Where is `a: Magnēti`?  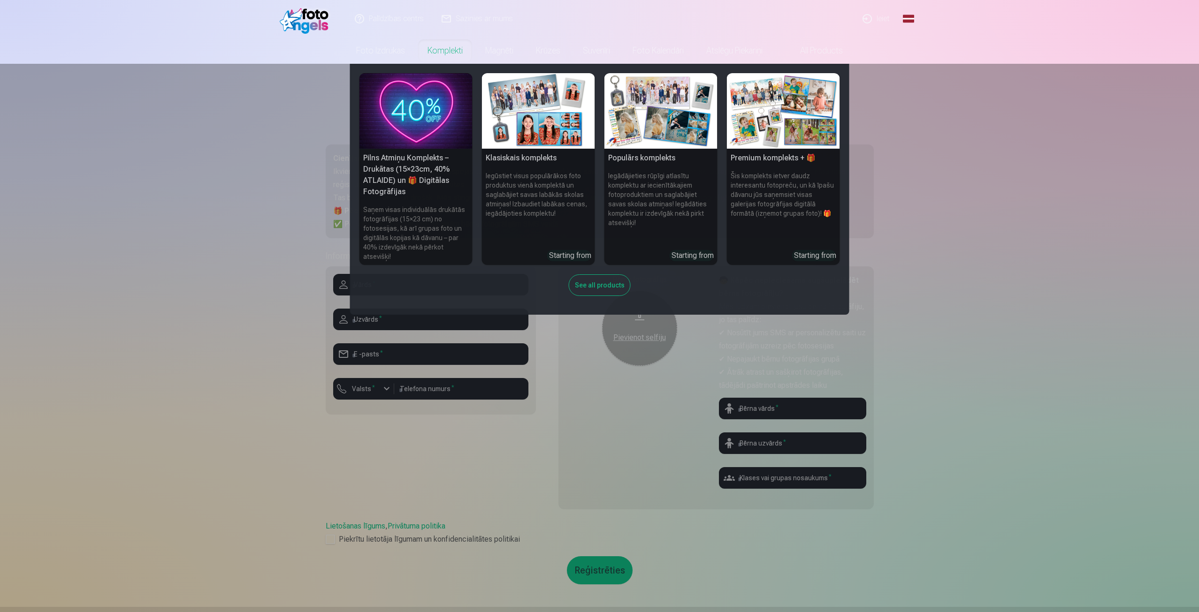 a: Magnēti is located at coordinates (499, 51).